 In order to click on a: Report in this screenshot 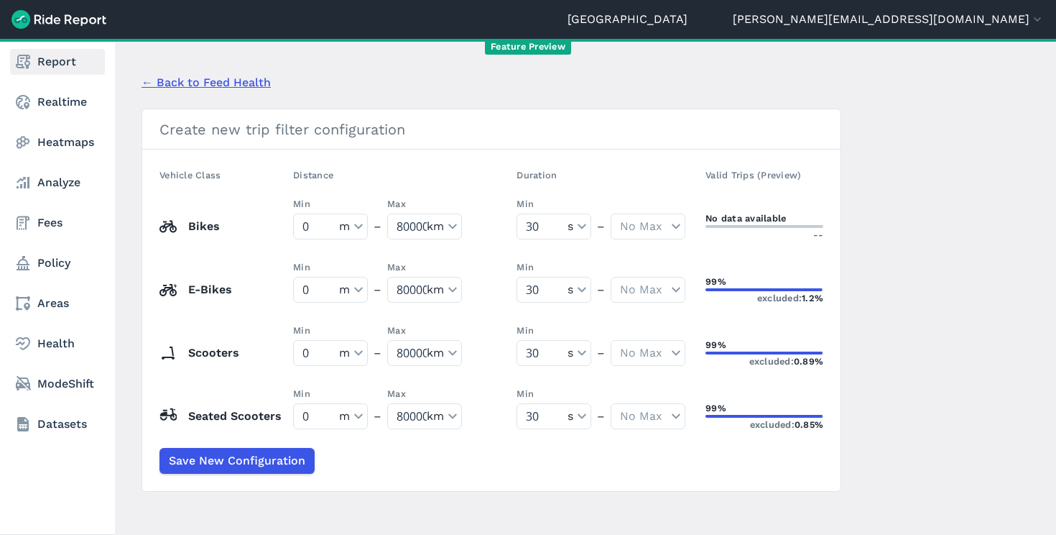, I will do `click(57, 62)`.